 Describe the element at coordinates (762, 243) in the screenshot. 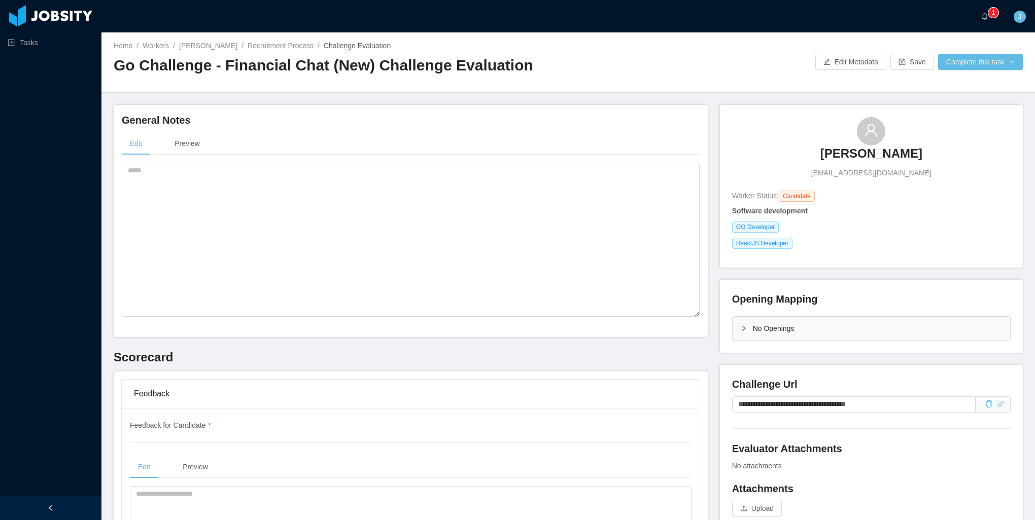

I see `span: ReactJS Developer` at that location.